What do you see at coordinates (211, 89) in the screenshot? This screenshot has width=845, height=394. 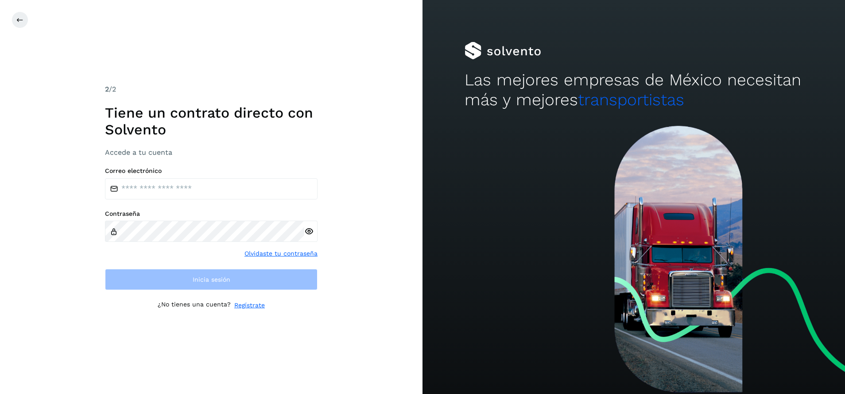 I see `div: /2` at bounding box center [211, 89].